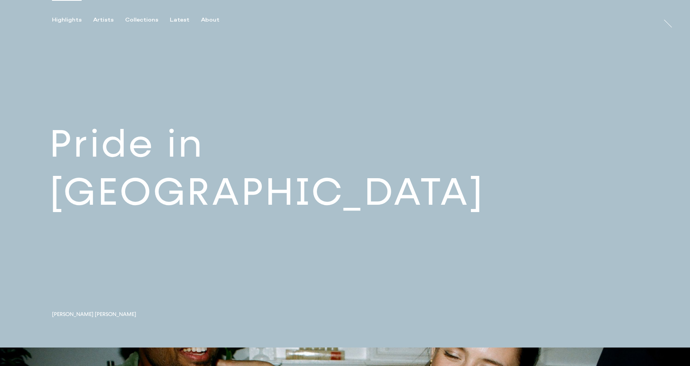 Image resolution: width=690 pixels, height=366 pixels. I want to click on button: Latest, so click(185, 20).